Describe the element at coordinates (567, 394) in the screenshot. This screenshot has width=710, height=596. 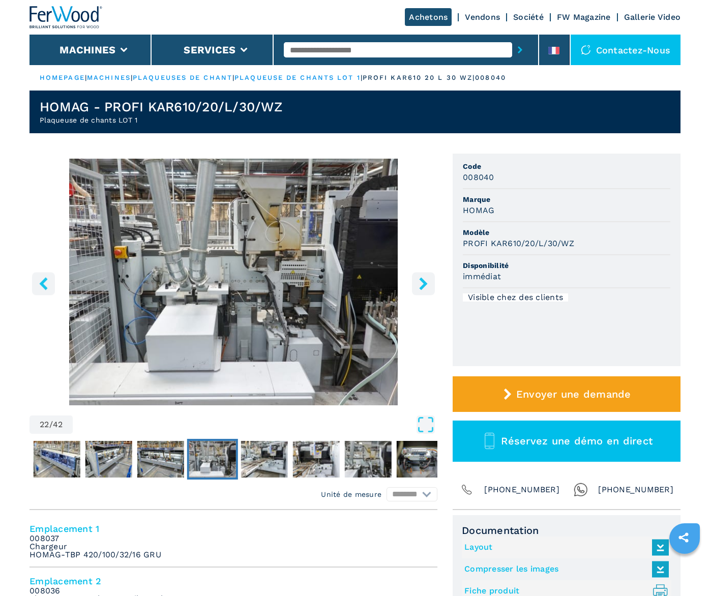
I see `button: Envoyer une demande` at that location.